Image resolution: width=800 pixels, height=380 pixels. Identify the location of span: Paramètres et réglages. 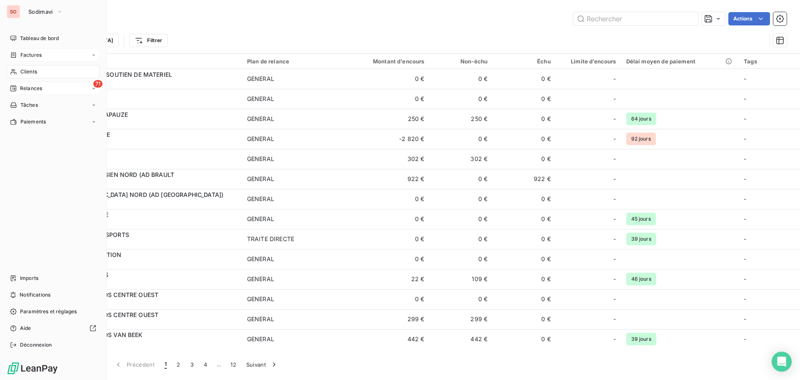
(48, 311).